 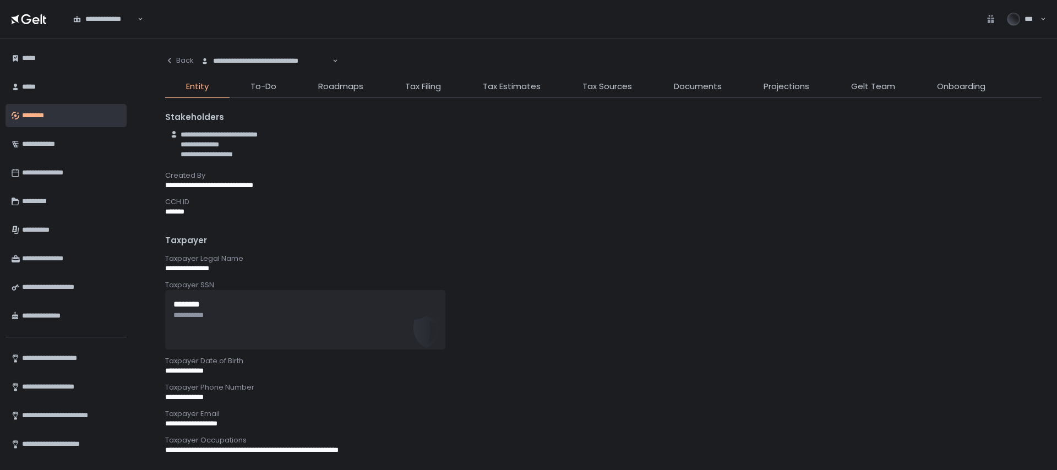 I want to click on div: Back, so click(x=180, y=61).